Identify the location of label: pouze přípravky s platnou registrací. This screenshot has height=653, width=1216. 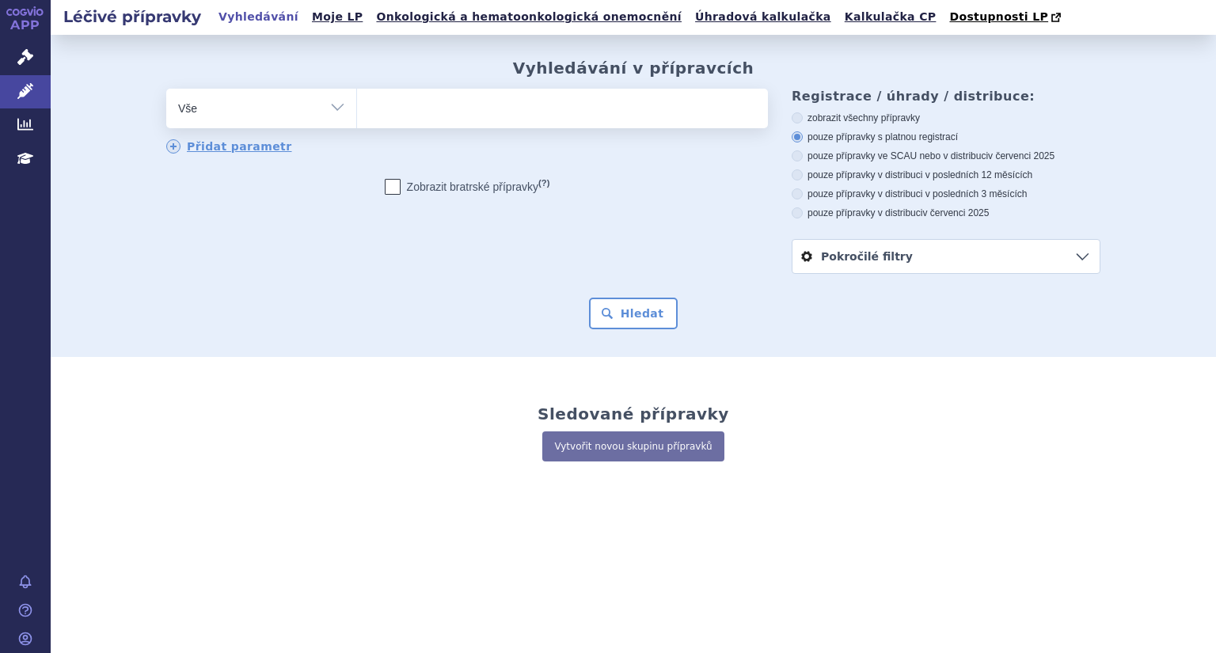
(946, 137).